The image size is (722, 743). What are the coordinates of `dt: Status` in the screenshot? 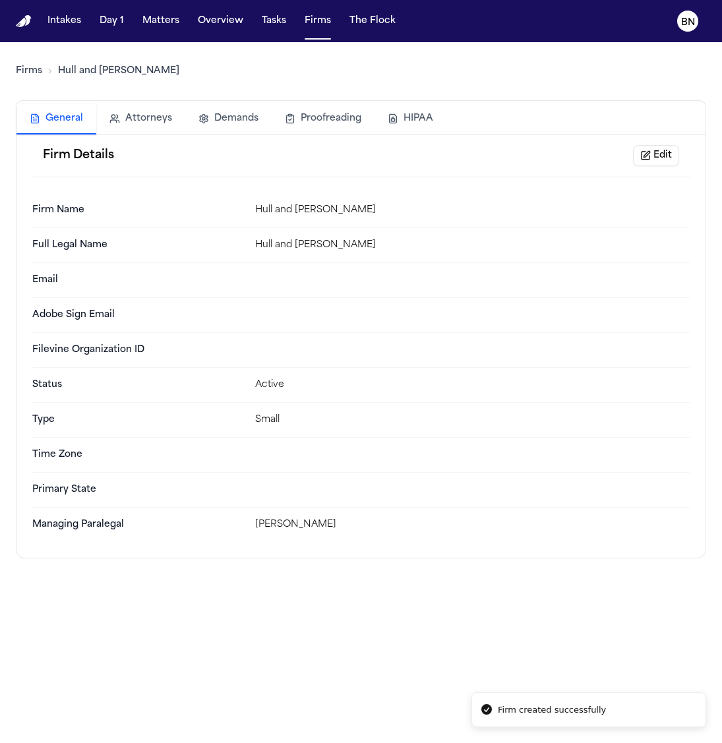 It's located at (138, 385).